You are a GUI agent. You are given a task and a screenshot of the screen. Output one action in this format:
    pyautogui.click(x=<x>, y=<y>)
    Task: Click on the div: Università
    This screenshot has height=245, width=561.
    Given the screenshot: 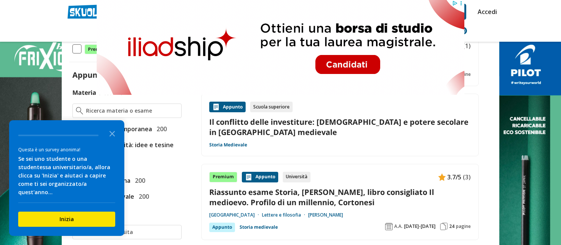 What is the action you would take?
    pyautogui.click(x=297, y=177)
    